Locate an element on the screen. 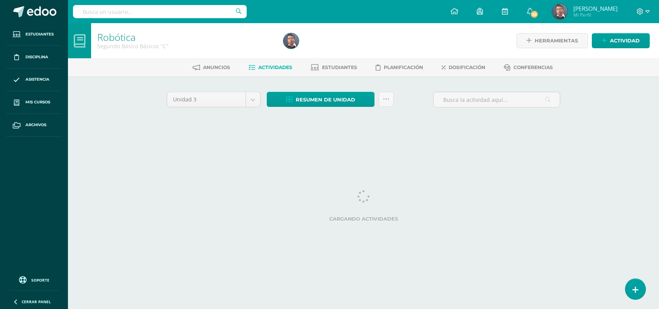  span: Cerrar panel is located at coordinates (36, 302).